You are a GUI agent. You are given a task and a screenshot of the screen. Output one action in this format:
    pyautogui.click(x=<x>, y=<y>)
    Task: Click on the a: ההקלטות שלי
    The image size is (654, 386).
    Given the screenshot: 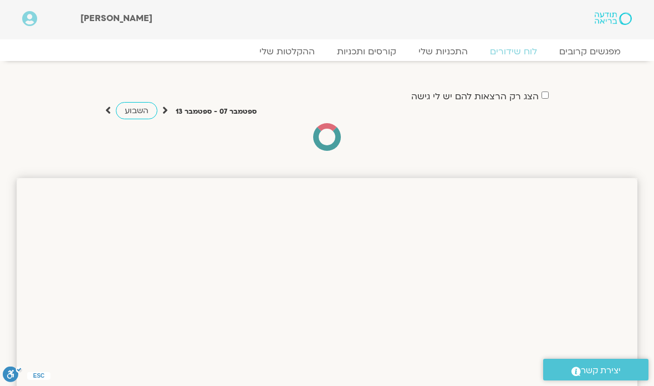 What is the action you would take?
    pyautogui.click(x=287, y=52)
    